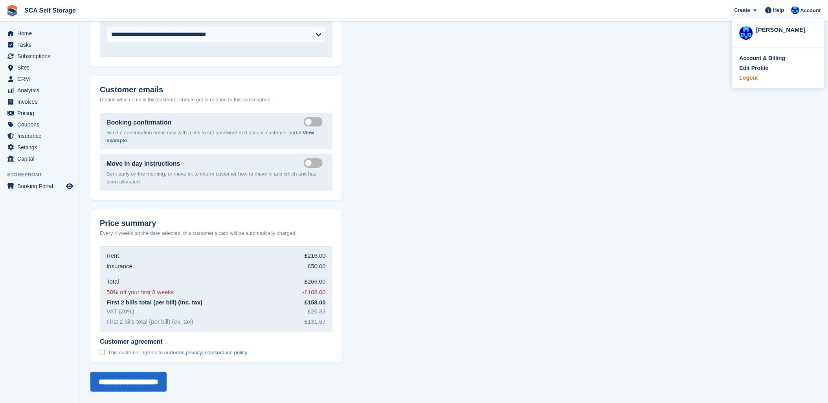  Describe the element at coordinates (811, 11) in the screenshot. I see `span: Account` at that location.